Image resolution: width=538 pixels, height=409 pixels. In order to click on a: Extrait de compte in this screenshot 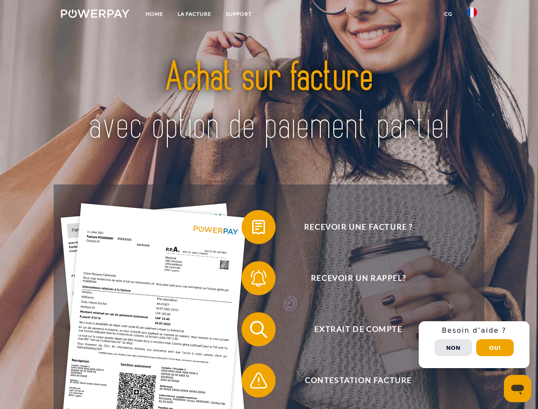, I will do `click(352, 329)`.